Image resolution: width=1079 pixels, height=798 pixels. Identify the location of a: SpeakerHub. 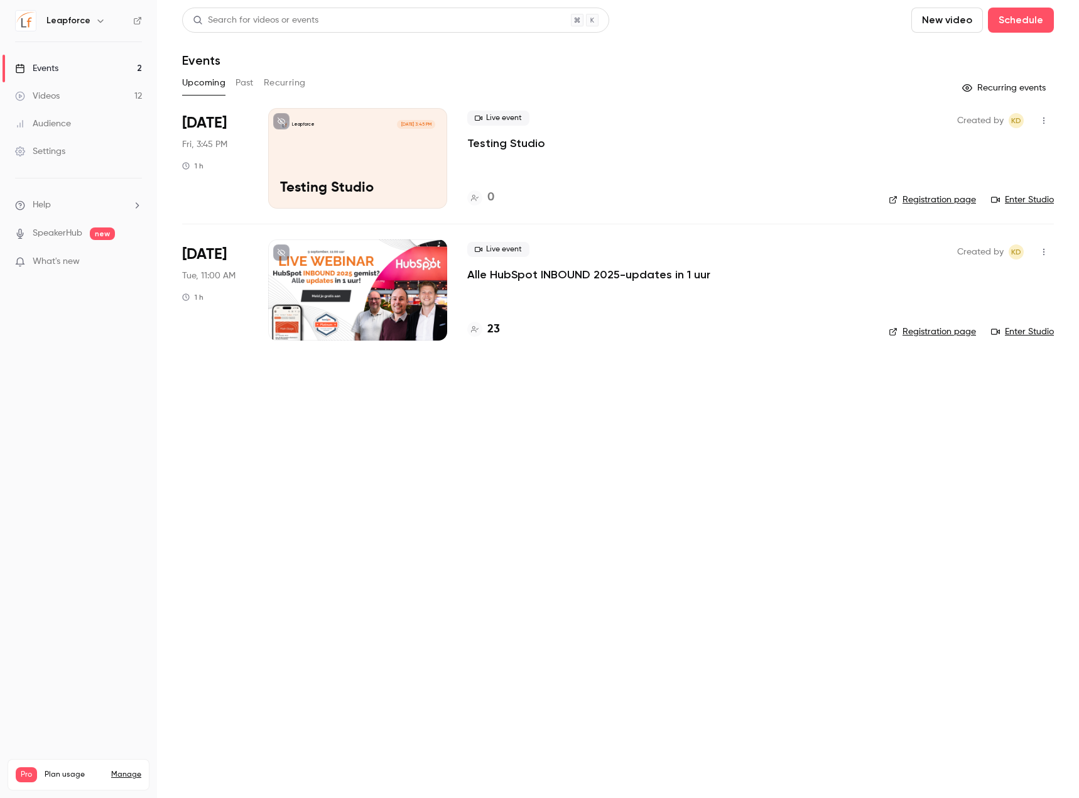
(57, 233).